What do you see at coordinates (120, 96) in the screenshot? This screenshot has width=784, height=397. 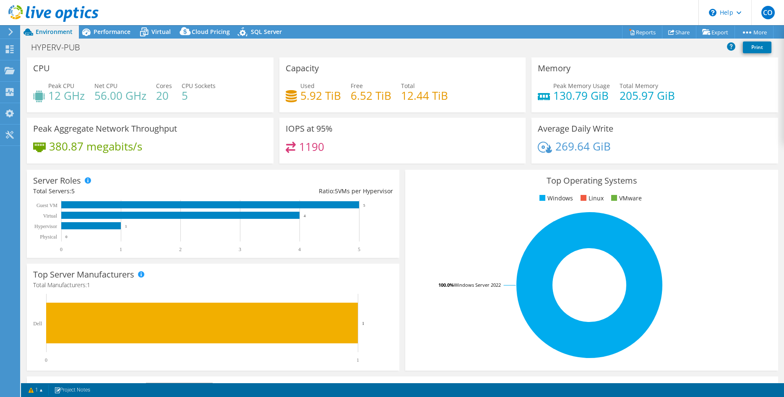 I see `h4: 56.00 GHz` at bounding box center [120, 96].